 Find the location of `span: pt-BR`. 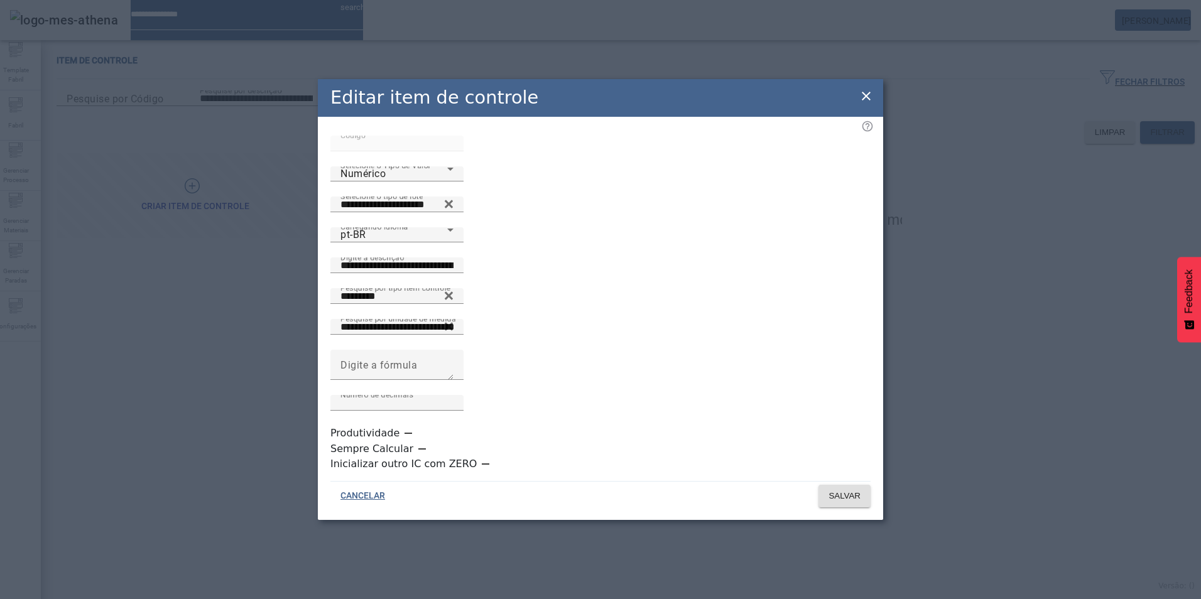

span: pt-BR is located at coordinates (353, 234).